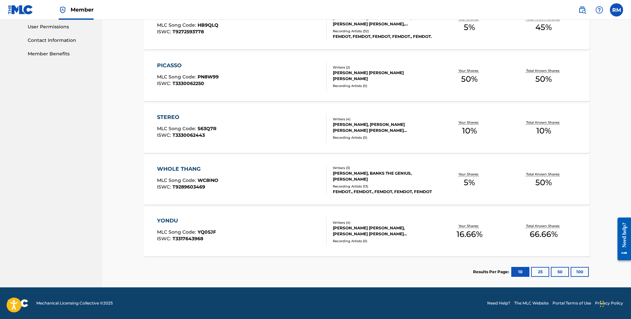 This screenshot has height=319, width=631. Describe the element at coordinates (531, 303) in the screenshot. I see `a: The MLC Website` at that location.